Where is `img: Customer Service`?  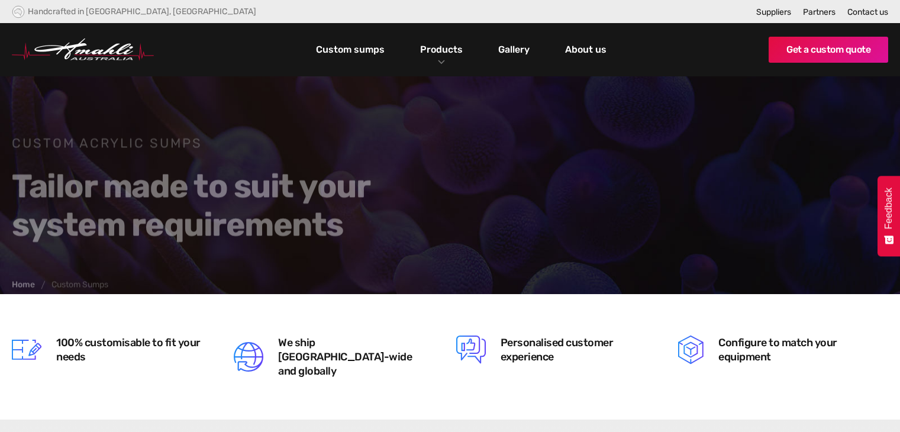 img: Customer Service is located at coordinates (471, 350).